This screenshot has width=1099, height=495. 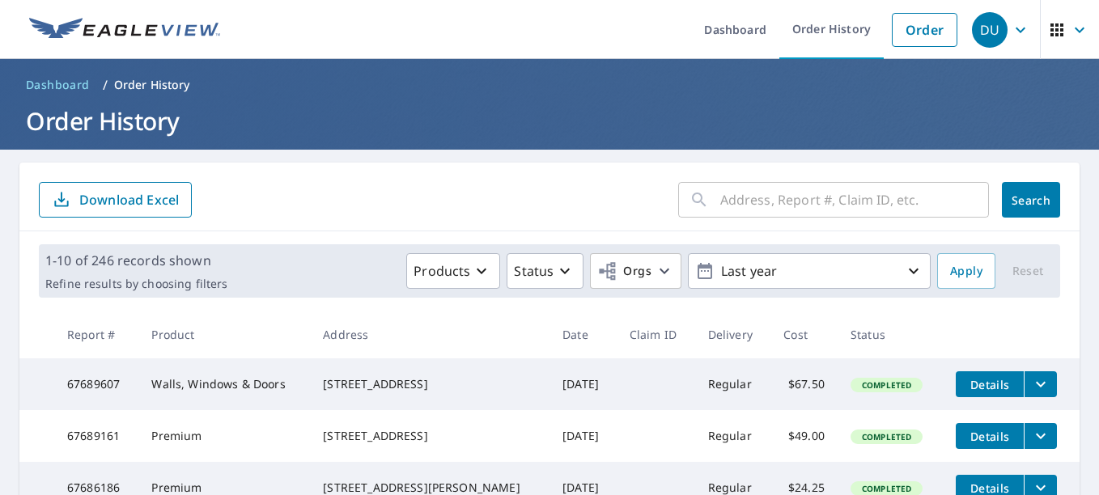 What do you see at coordinates (989, 30) in the screenshot?
I see `div: DU` at bounding box center [989, 30].